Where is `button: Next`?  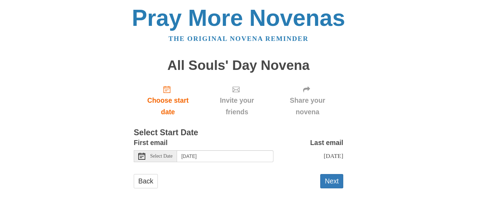 button: Next is located at coordinates (332, 181).